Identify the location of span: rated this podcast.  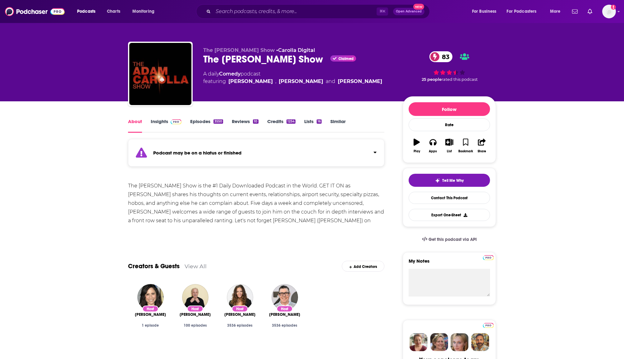
(460, 79).